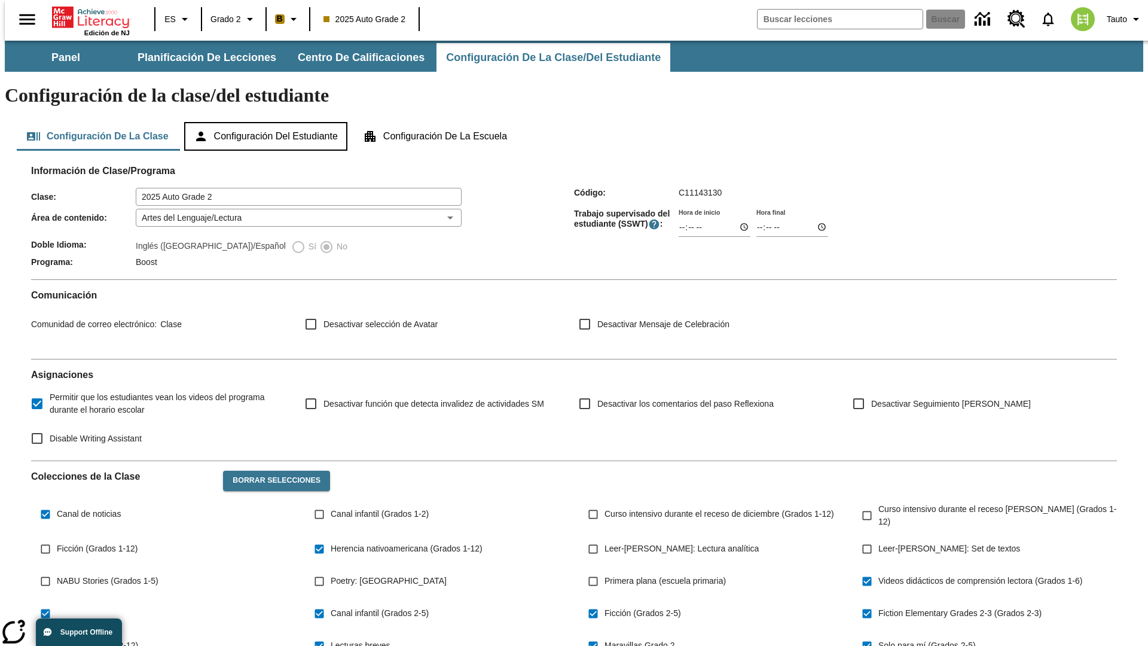 The image size is (1148, 646). I want to click on span: B, so click(280, 19).